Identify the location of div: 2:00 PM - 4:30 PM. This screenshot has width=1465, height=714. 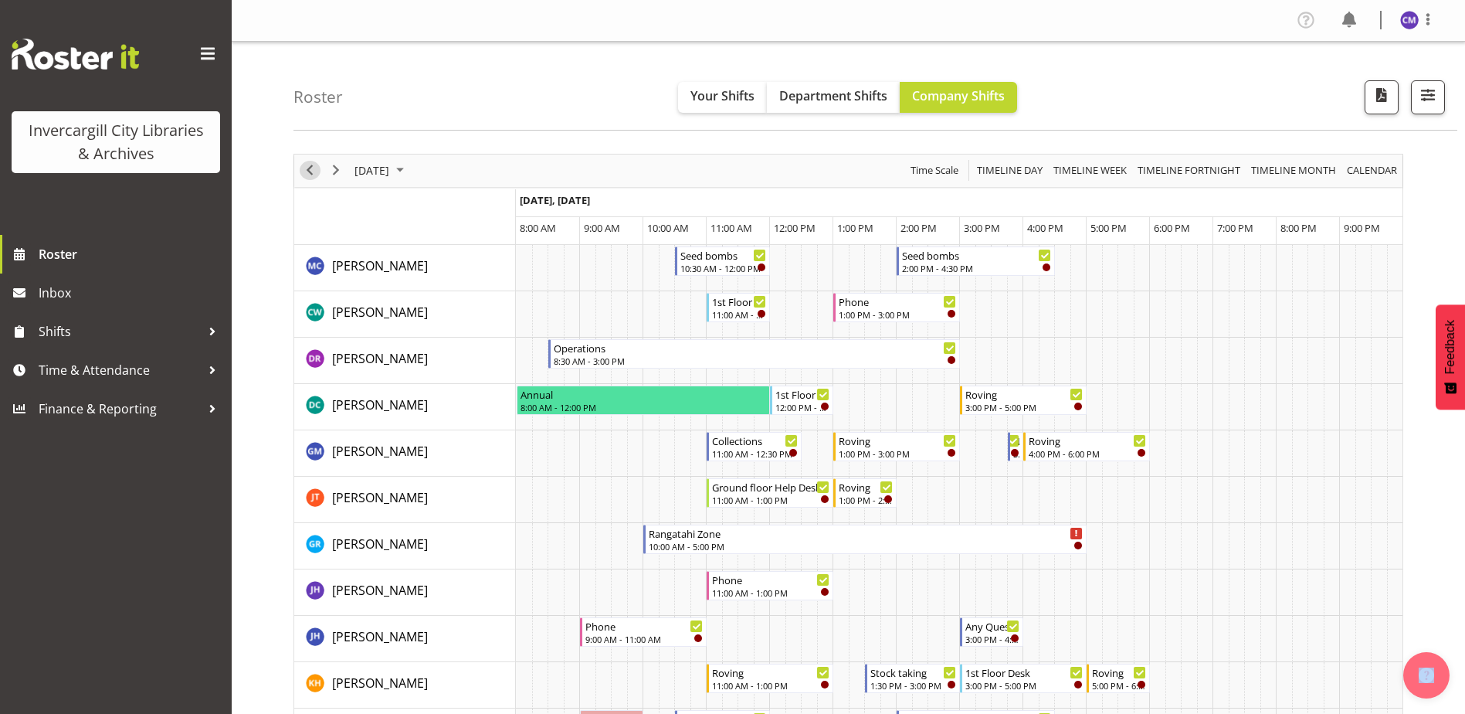
(976, 268).